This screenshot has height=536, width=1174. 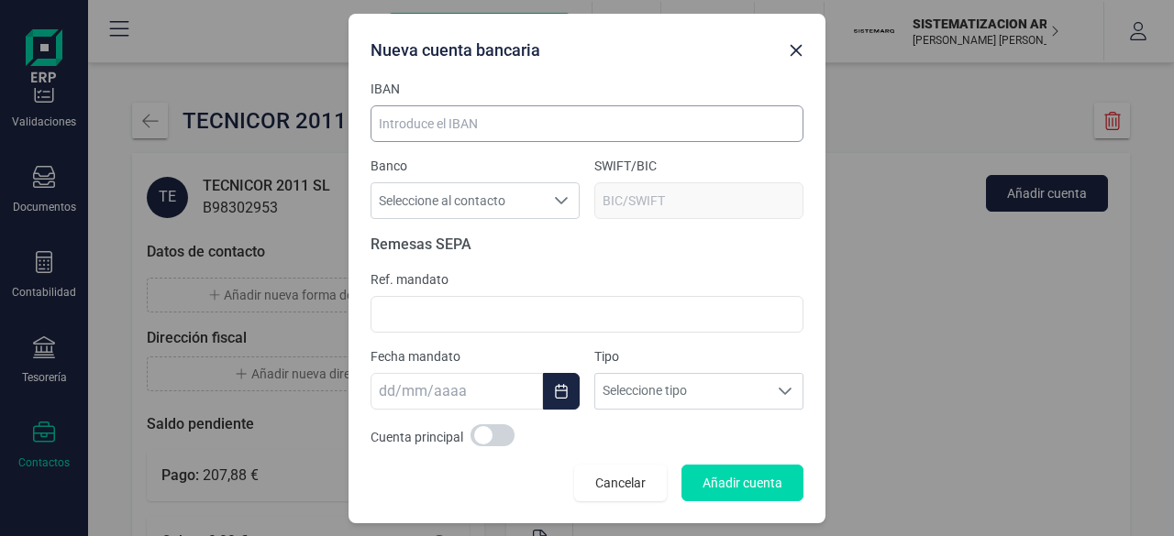 I want to click on div: Seleccione tipo, so click(x=785, y=392).